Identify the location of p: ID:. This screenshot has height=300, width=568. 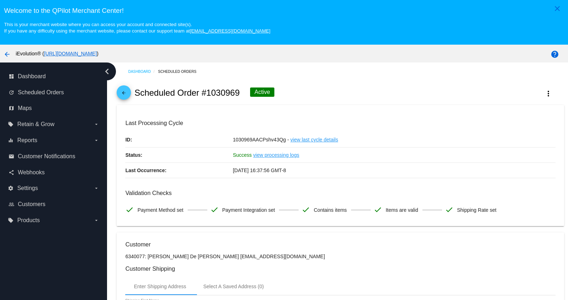
(179, 140).